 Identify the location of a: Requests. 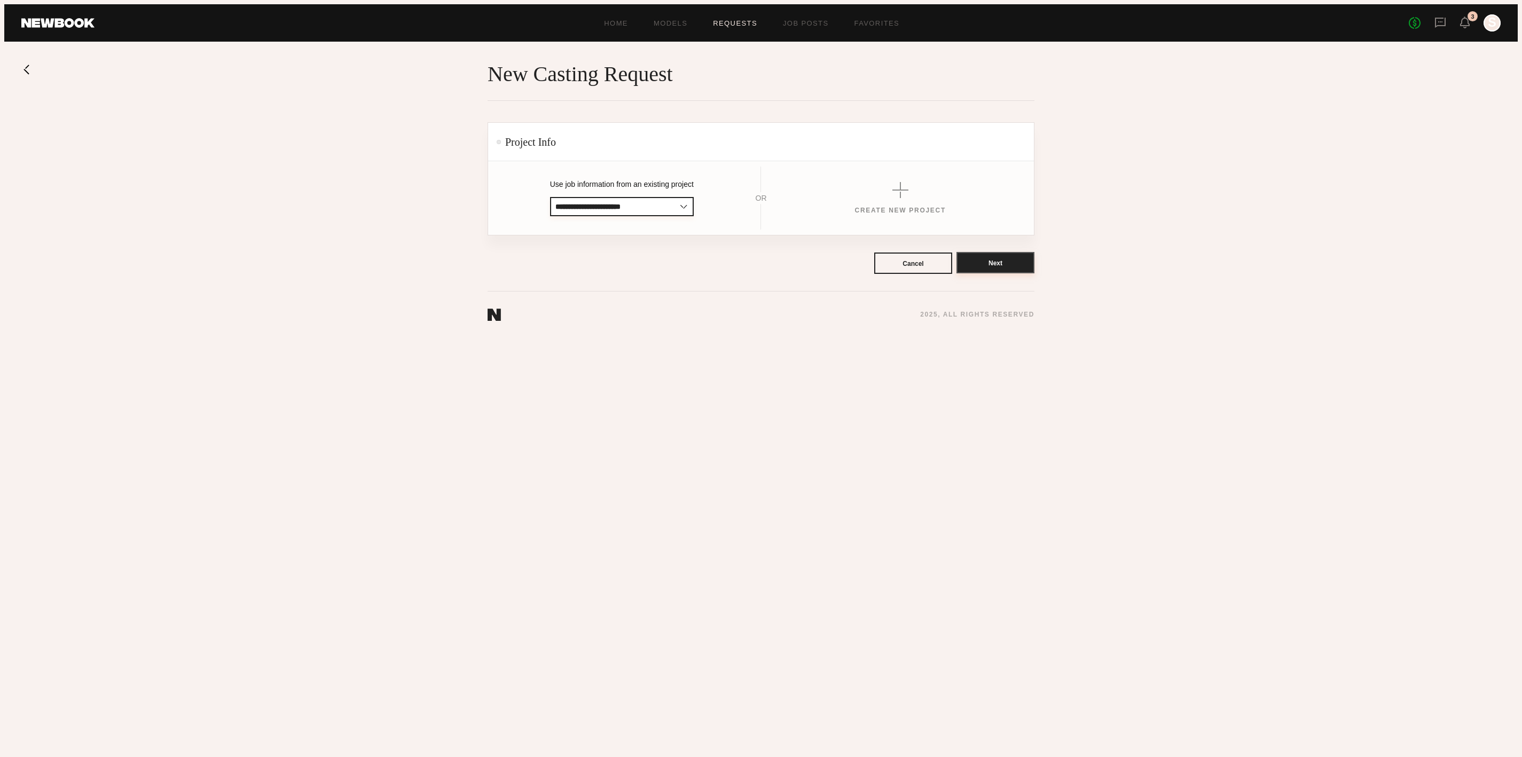
(735, 23).